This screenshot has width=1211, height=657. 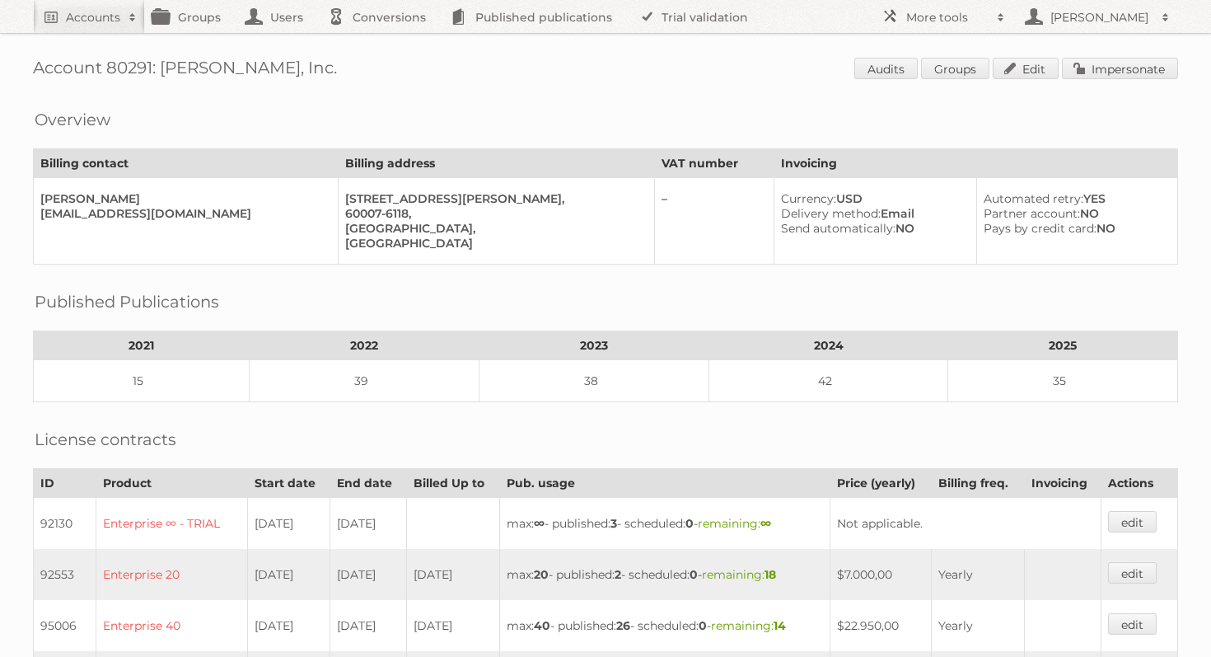 I want to click on th: 2024, so click(x=829, y=345).